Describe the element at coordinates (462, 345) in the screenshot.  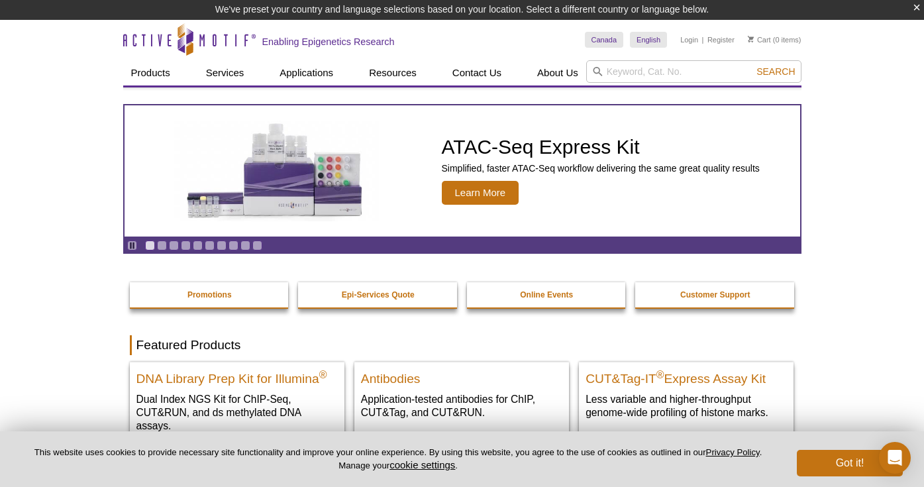
I see `h2: Featured Products` at that location.